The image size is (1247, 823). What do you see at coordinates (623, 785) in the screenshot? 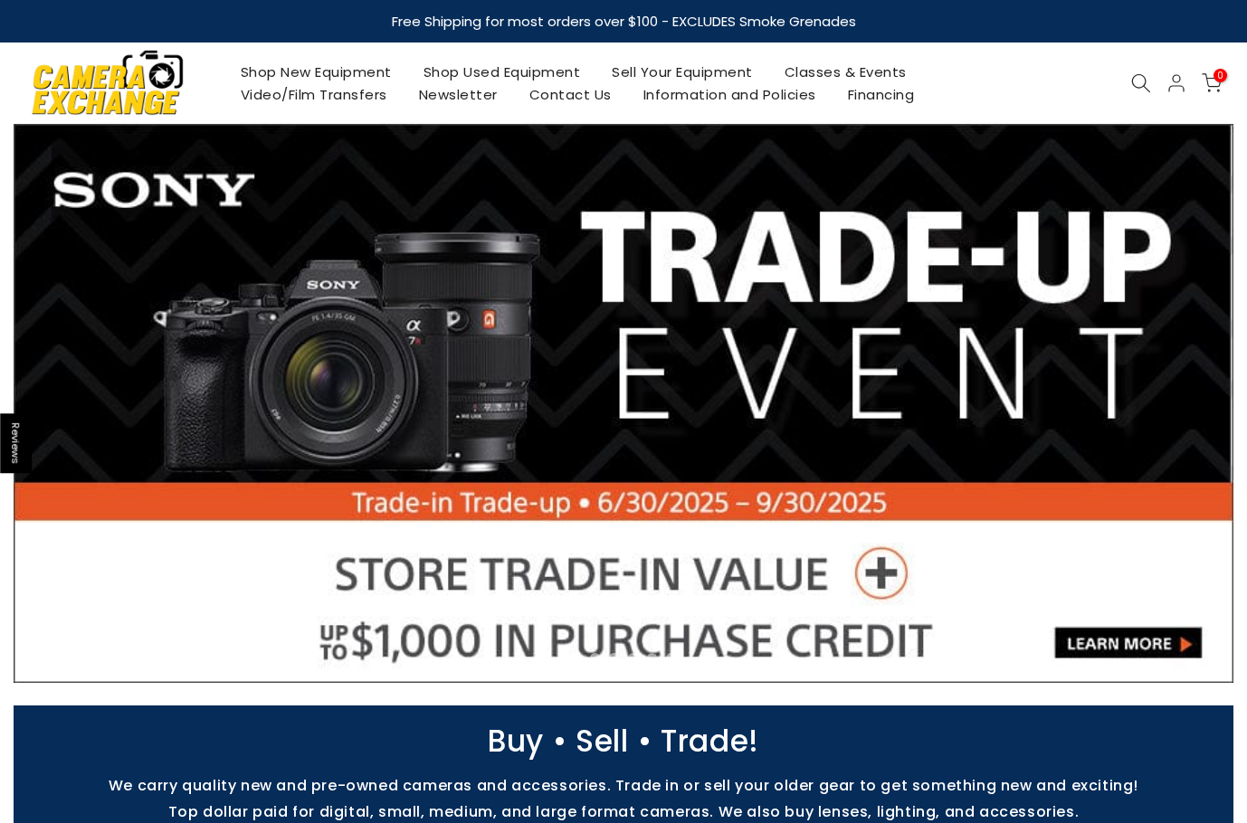
I see `p: We carry quality new and pre-owned cameras and accessories. Trade in or sell your older gear to g...` at bounding box center [623, 785].